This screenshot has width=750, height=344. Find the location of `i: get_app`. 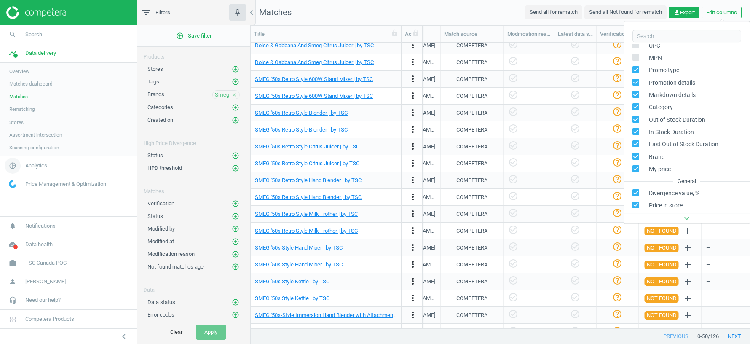

i: get_app is located at coordinates (677, 13).